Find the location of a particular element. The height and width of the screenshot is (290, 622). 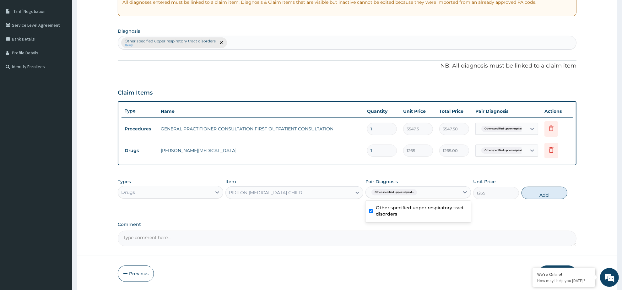

th: Type is located at coordinates (139, 111).